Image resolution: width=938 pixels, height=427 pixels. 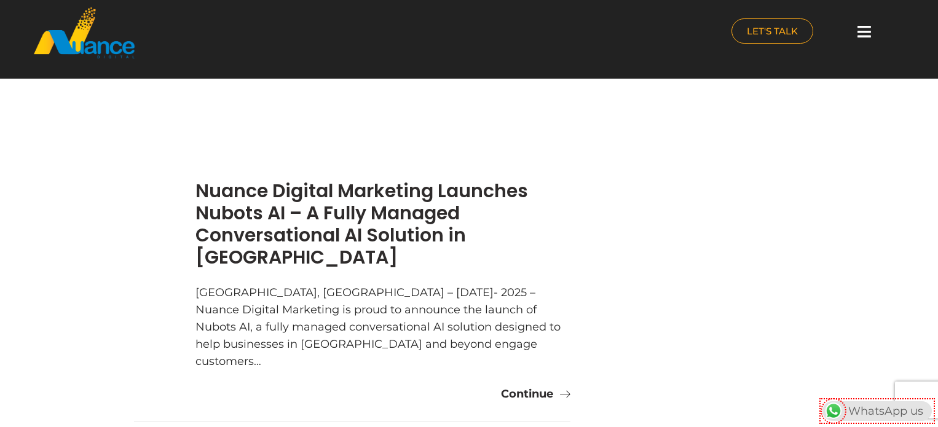 I want to click on span: LET'S TALK, so click(x=772, y=31).